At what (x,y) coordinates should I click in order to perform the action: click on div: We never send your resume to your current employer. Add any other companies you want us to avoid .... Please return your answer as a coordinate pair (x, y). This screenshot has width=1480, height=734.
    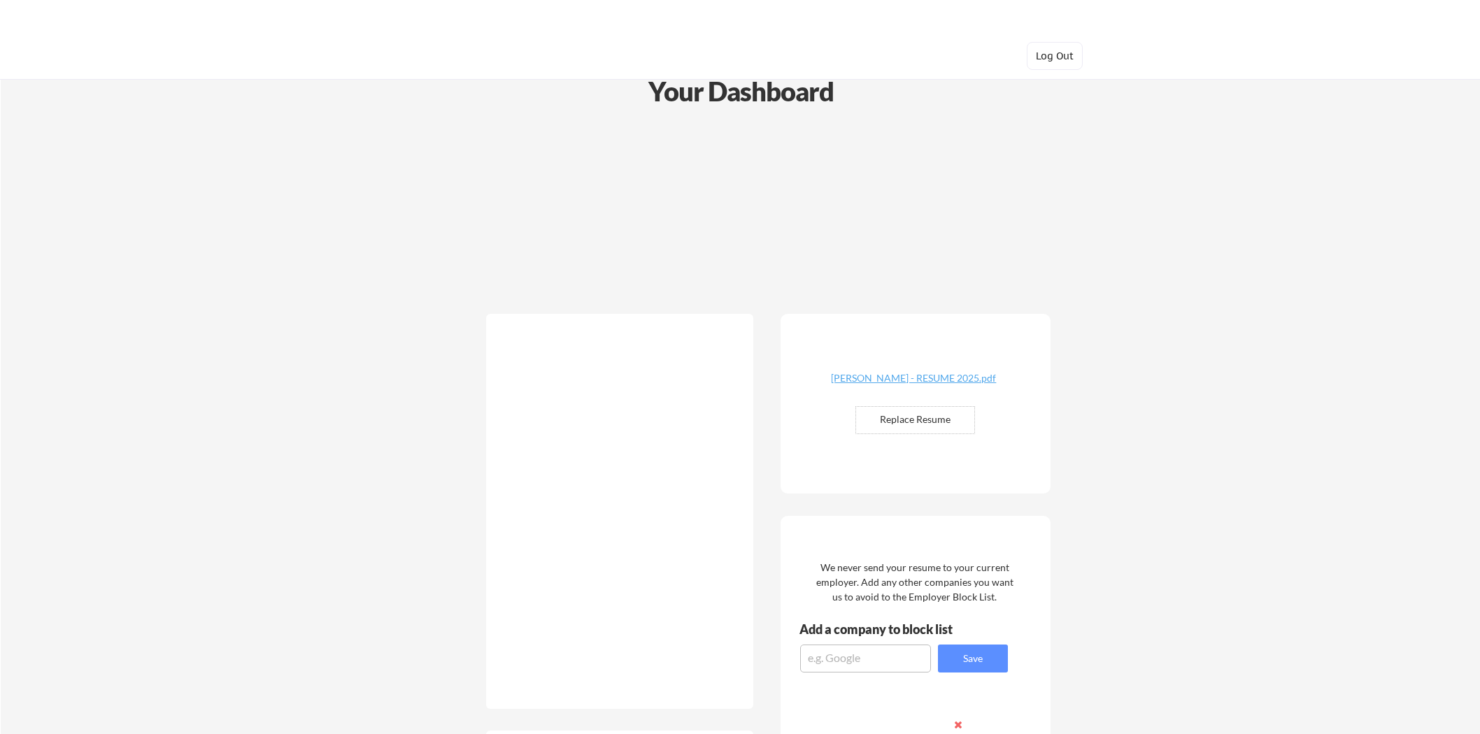
    Looking at the image, I should click on (914, 582).